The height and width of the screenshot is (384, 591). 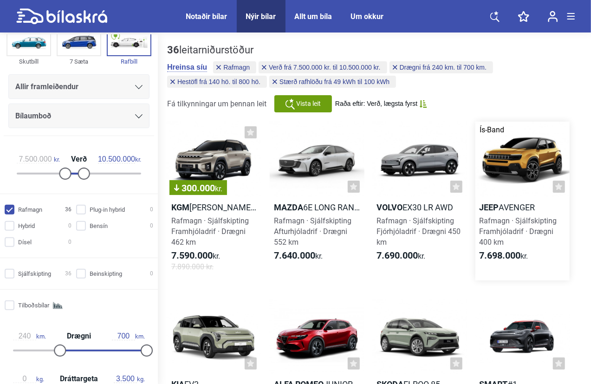 What do you see at coordinates (441, 67) in the screenshot?
I see `button: Drægni frá 240 km. til 700 km.` at bounding box center [441, 67].